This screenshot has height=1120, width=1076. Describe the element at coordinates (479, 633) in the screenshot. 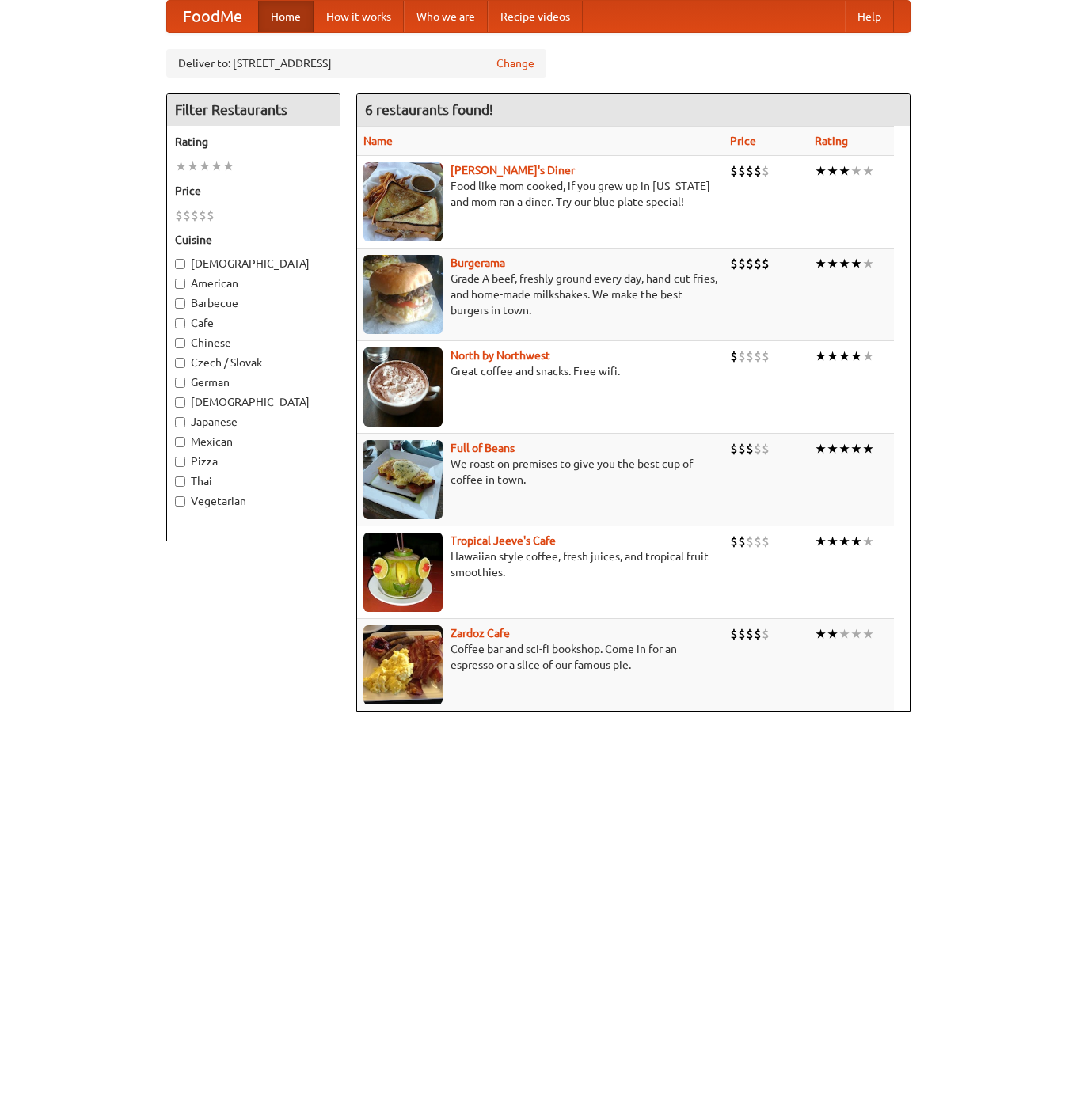

I see `b: Zardoz Cafe` at that location.